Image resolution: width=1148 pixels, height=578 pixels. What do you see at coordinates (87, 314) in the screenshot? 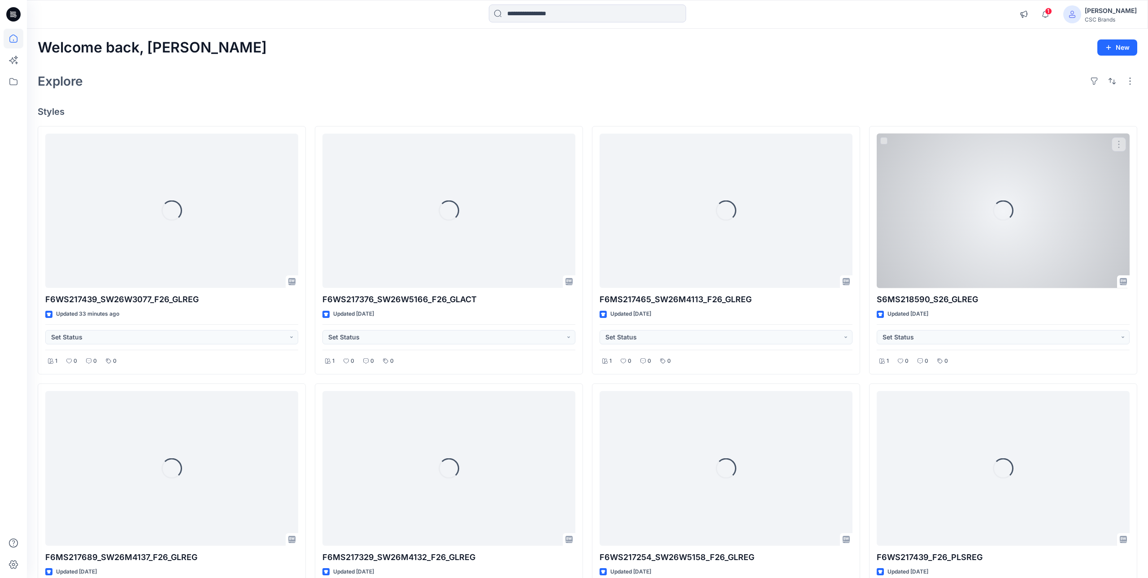
I see `p: Updated 33 minutes ago` at bounding box center [87, 314].